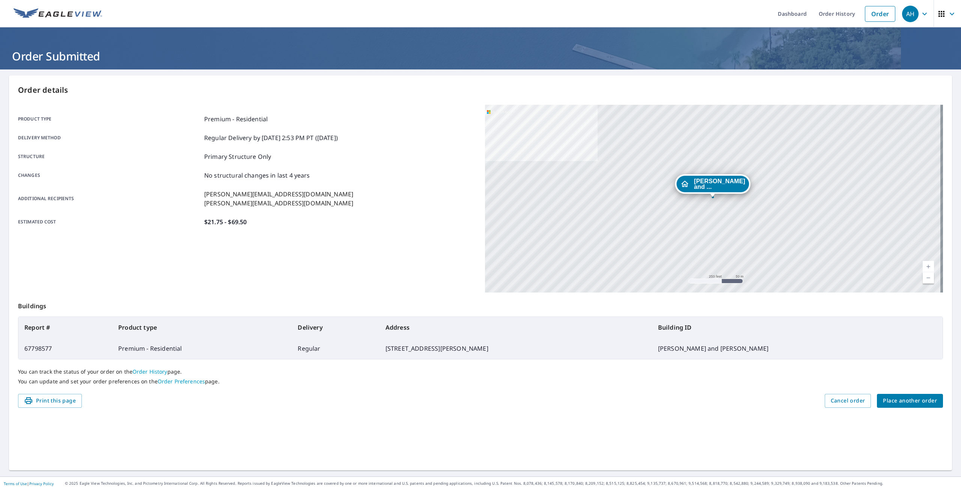  I want to click on span: Print this page, so click(50, 400).